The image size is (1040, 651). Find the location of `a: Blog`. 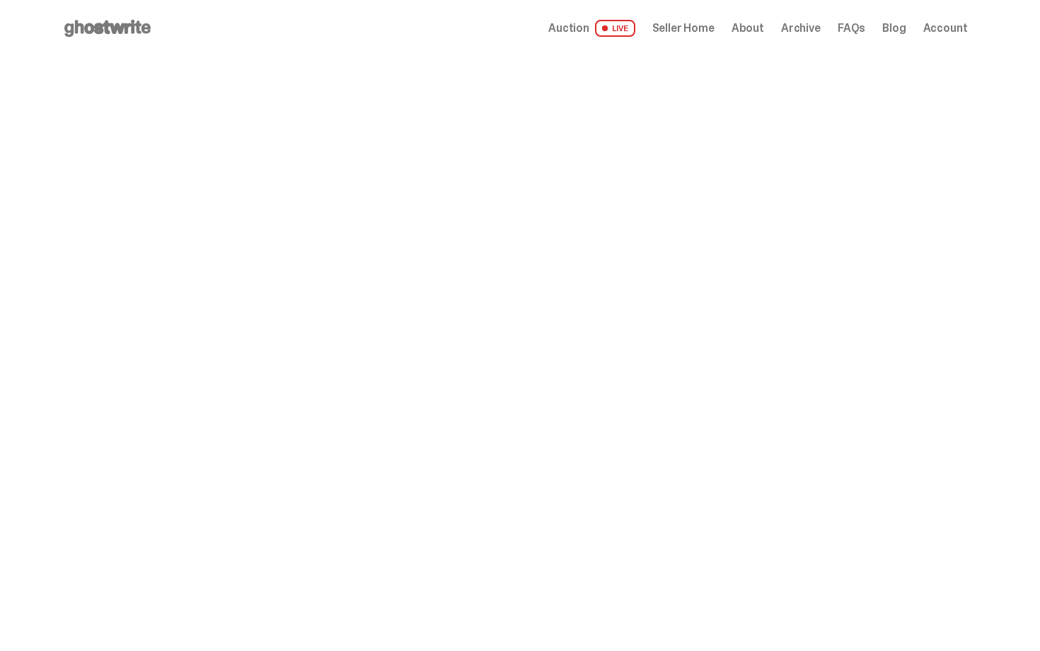

a: Blog is located at coordinates (893, 28).